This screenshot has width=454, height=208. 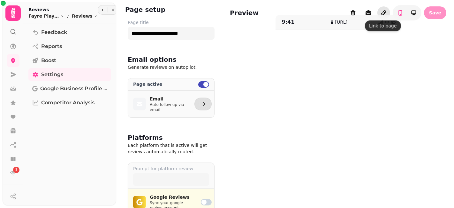 I want to click on button: Save, so click(x=435, y=13).